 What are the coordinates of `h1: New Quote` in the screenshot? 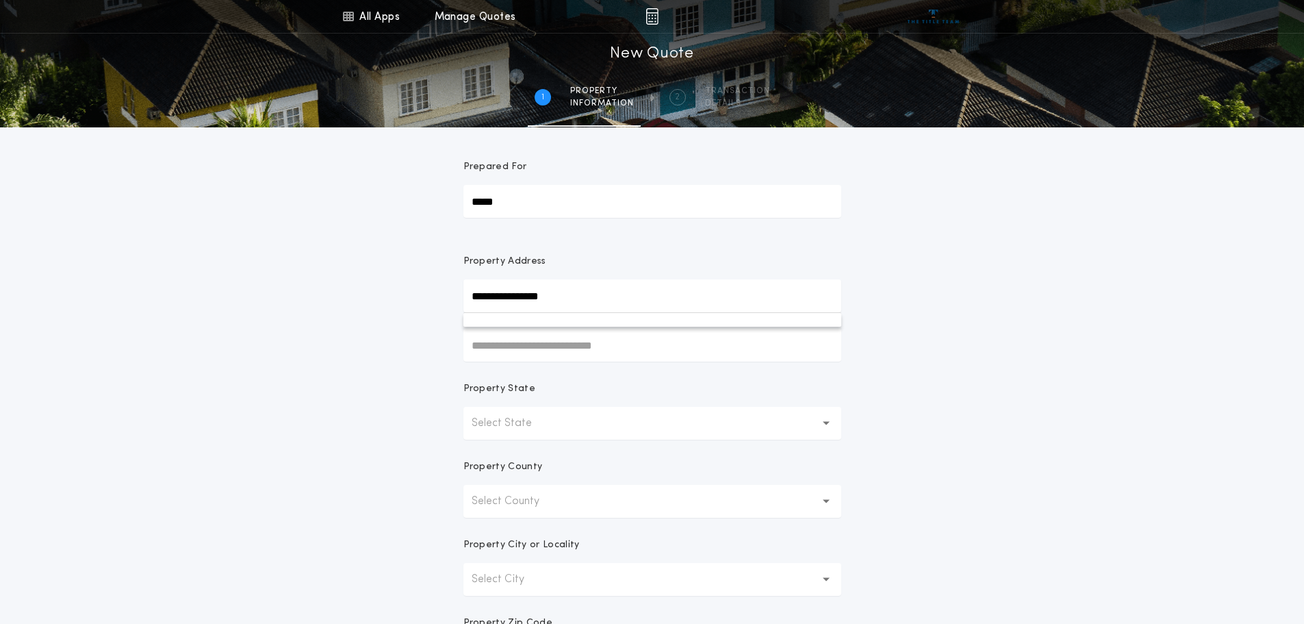 It's located at (652, 54).